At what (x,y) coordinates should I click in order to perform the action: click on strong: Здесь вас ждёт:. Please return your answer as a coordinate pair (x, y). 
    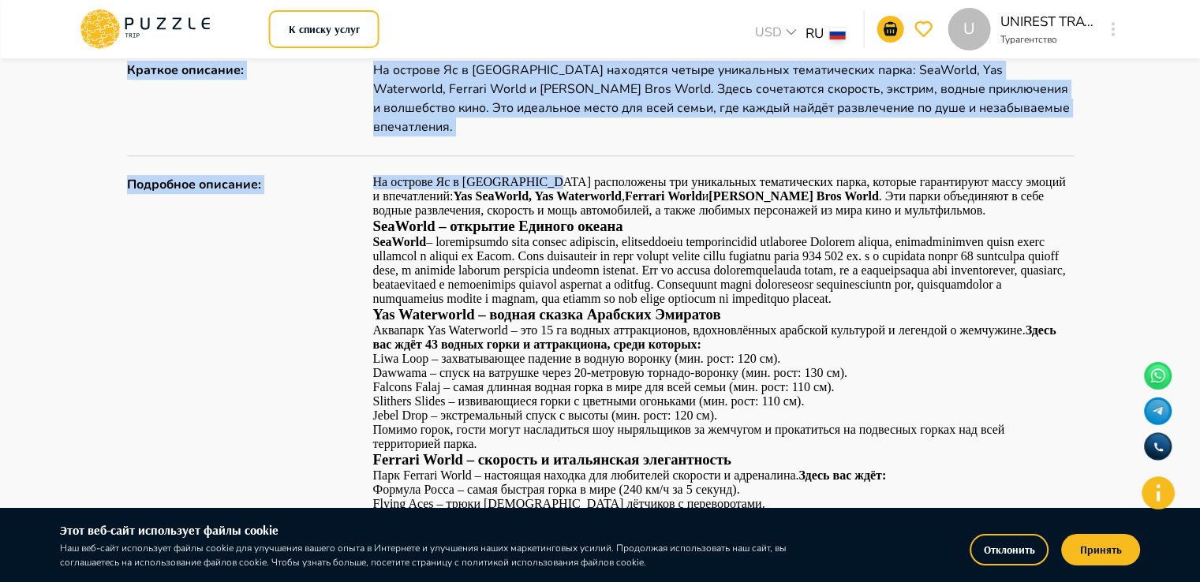
    Looking at the image, I should click on (842, 475).